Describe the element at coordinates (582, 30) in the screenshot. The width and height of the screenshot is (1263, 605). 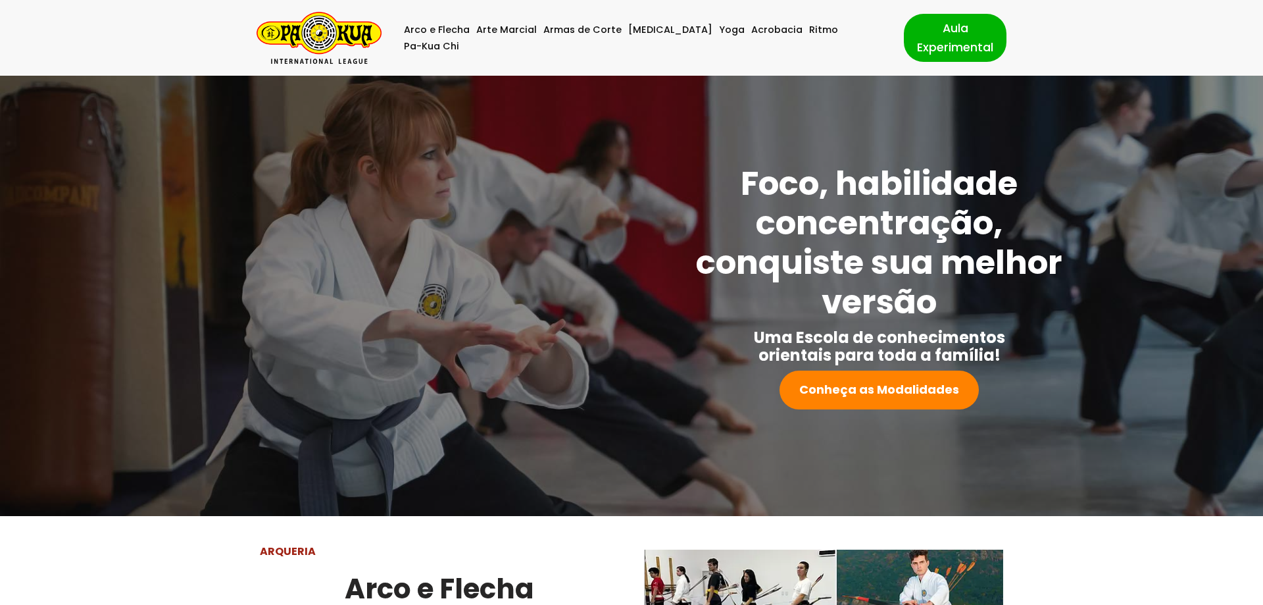
I see `a: Armas de Corte` at that location.